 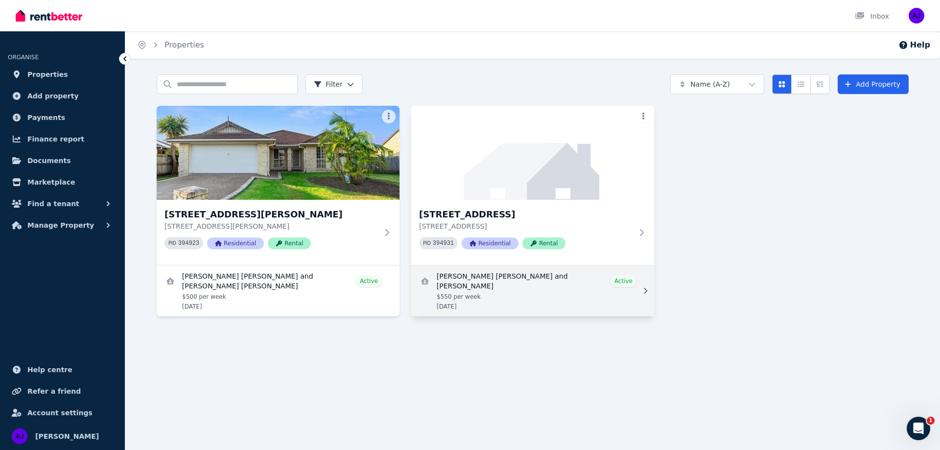 What do you see at coordinates (51, 182) in the screenshot?
I see `span: Marketplace` at bounding box center [51, 182].